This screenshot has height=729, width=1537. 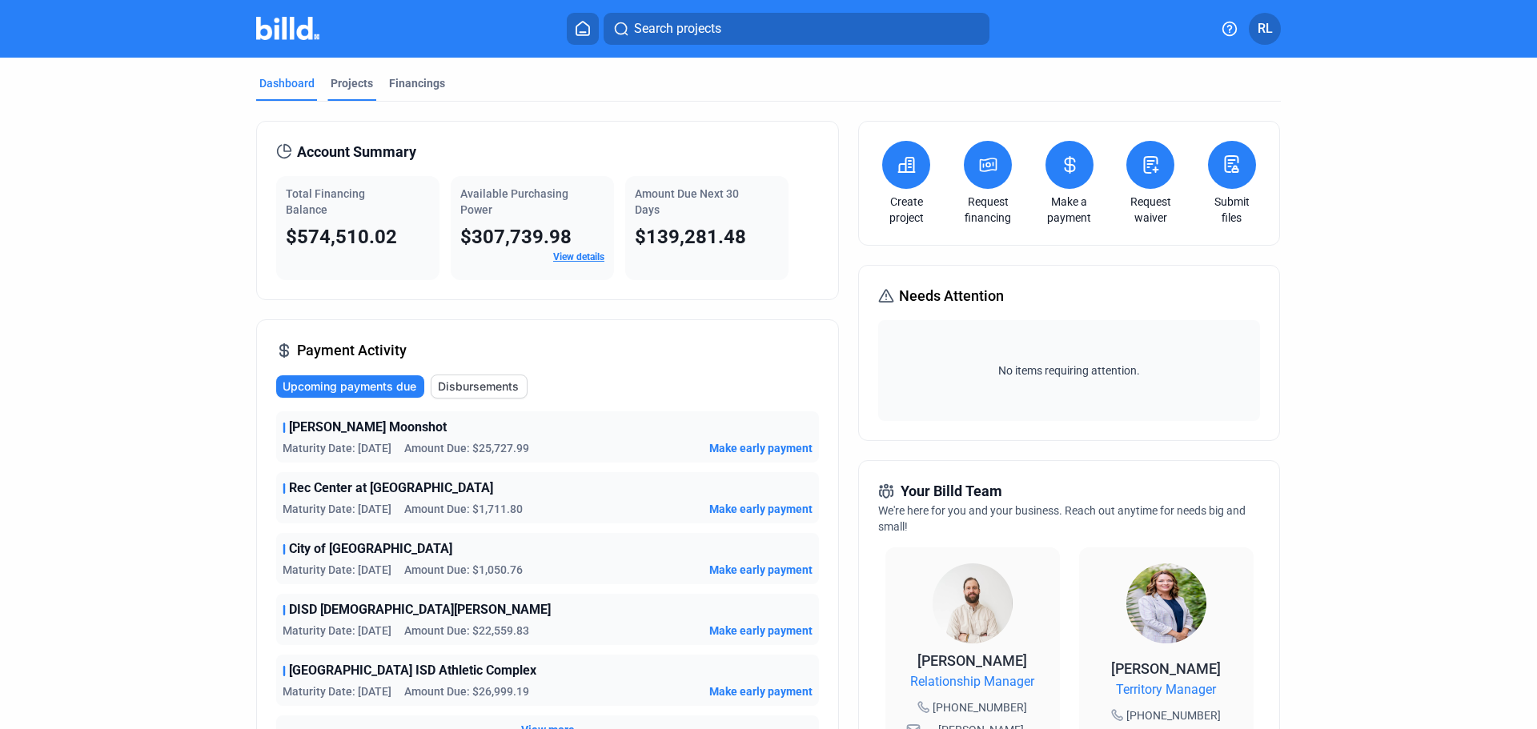 I want to click on a: Request financing, so click(x=988, y=210).